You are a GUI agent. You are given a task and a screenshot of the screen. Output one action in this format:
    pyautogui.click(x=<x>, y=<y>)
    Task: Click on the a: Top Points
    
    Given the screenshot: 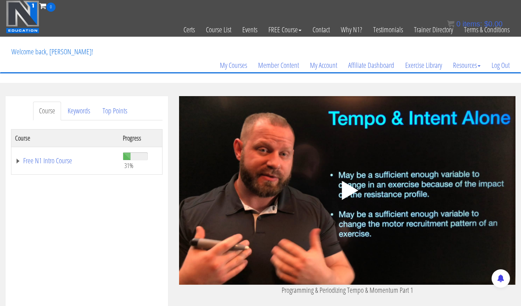 What is the action you would take?
    pyautogui.click(x=115, y=111)
    